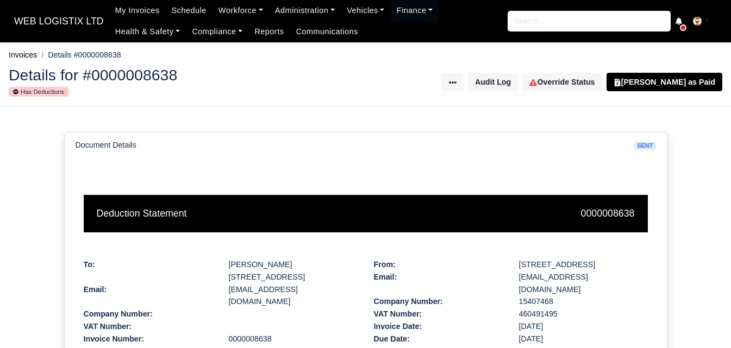 This screenshot has width=731, height=348. Describe the element at coordinates (79, 55) in the screenshot. I see `li: Details #0000008638` at that location.